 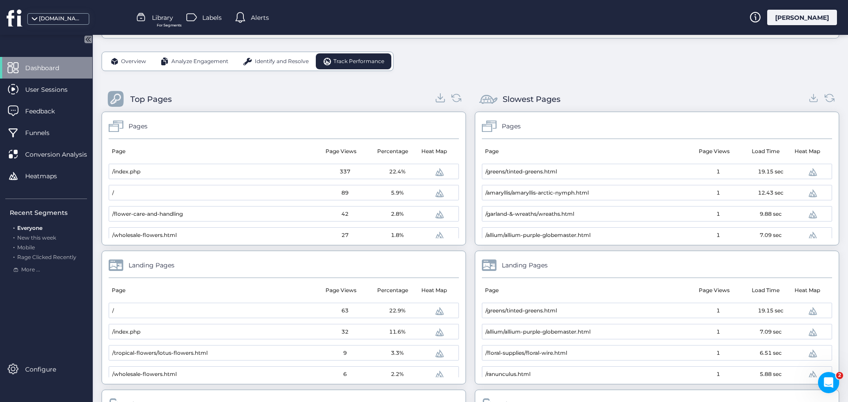 What do you see at coordinates (44, 133) in the screenshot?
I see `span: Funnels` at bounding box center [44, 133].